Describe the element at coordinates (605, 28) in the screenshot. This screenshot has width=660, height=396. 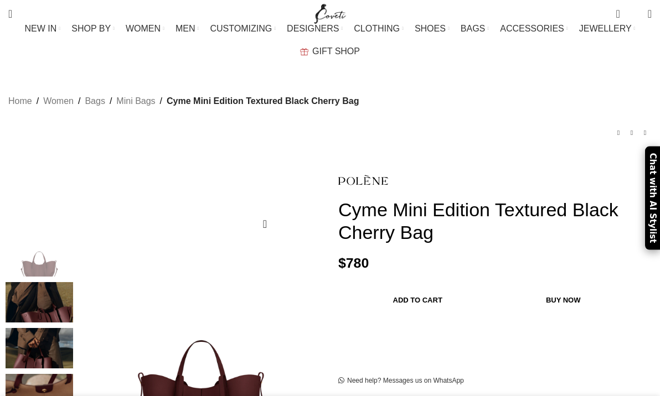
I see `span: JEWELLERY` at that location.